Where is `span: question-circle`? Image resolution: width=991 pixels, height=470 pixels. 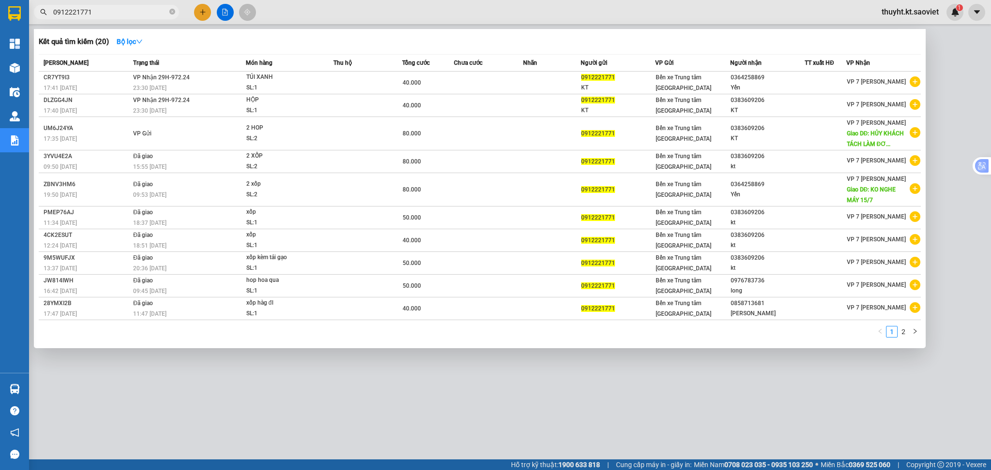 span: question-circle is located at coordinates (15, 411).